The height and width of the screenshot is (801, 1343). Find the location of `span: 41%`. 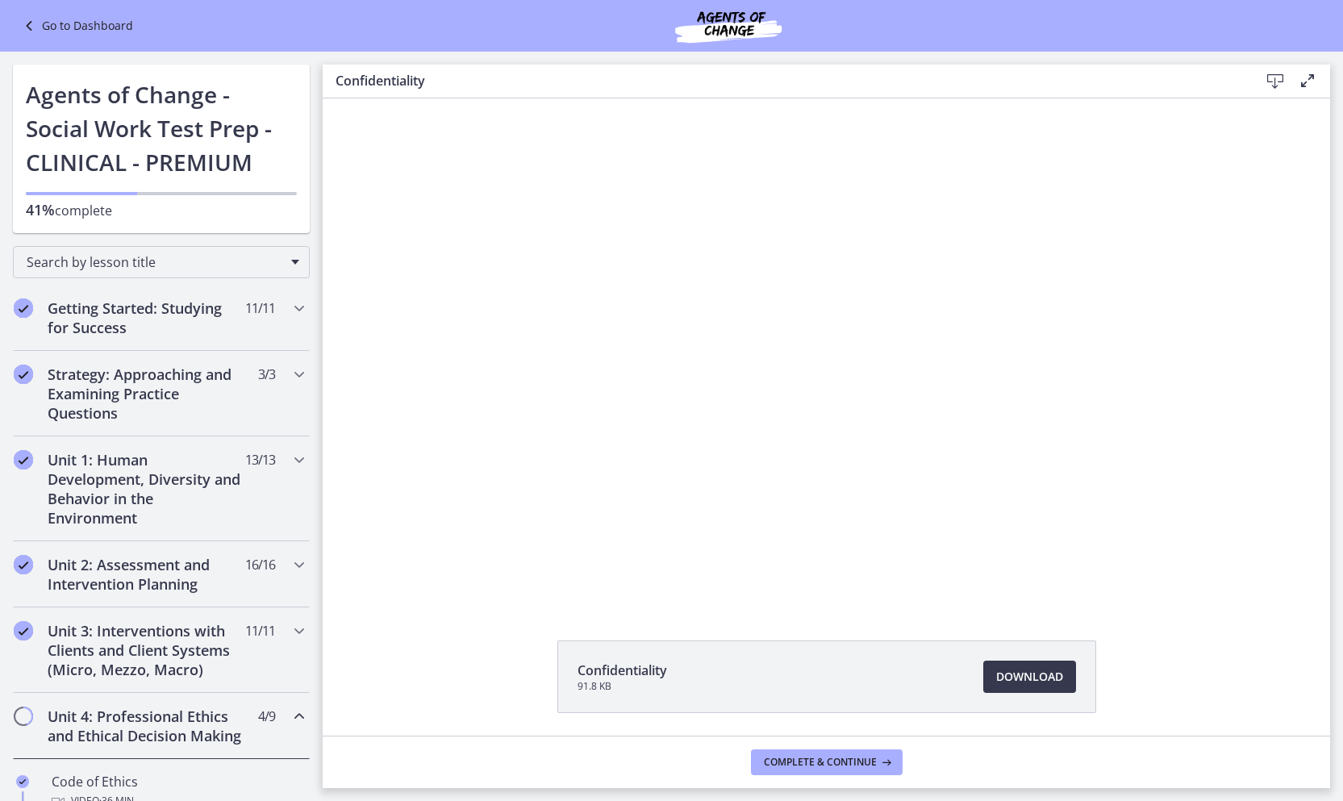

span: 41% is located at coordinates (40, 210).